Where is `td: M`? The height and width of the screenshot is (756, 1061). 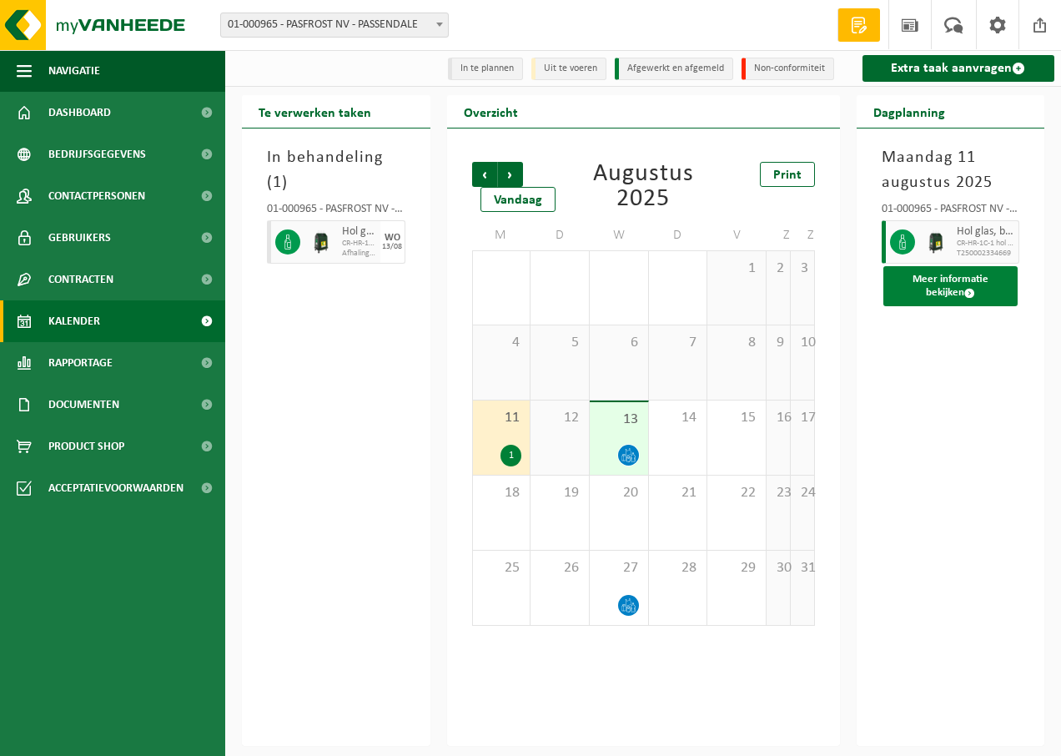
td: M is located at coordinates (501, 235).